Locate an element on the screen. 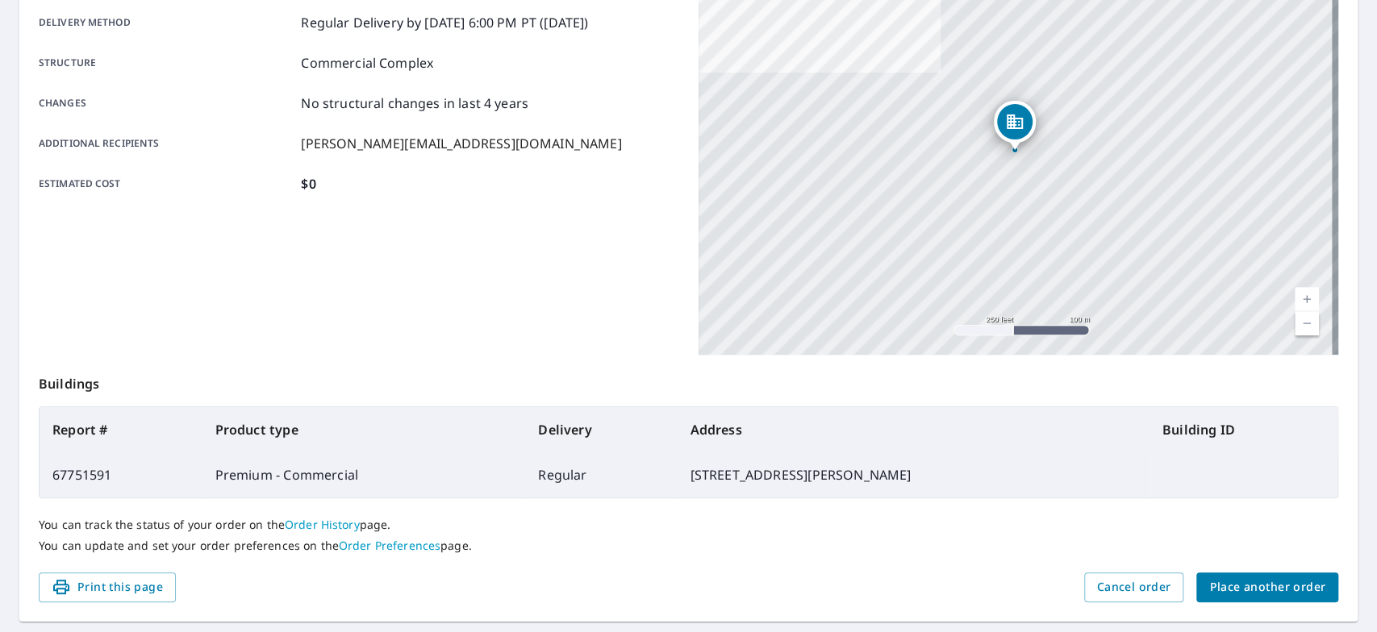  p: $0 is located at coordinates (308, 184).